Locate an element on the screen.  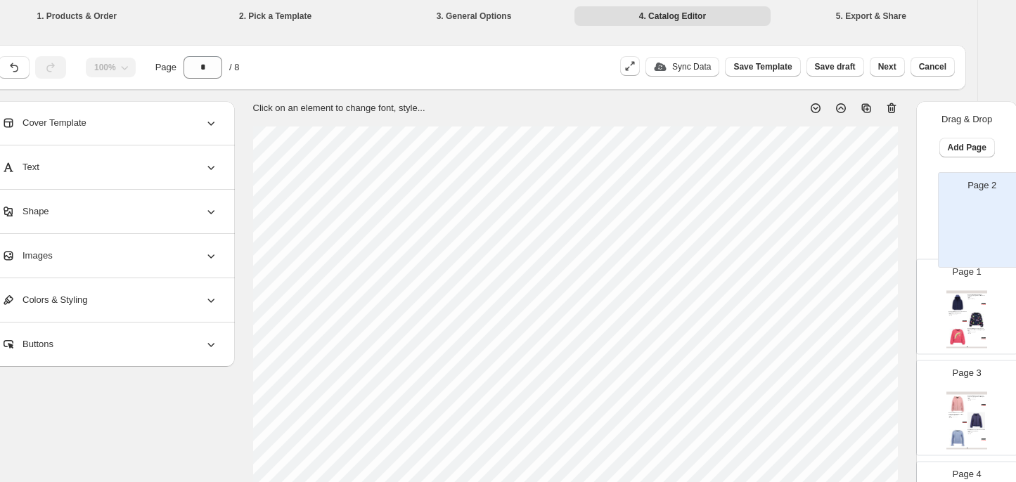
span: Cover Template is located at coordinates (44, 123).